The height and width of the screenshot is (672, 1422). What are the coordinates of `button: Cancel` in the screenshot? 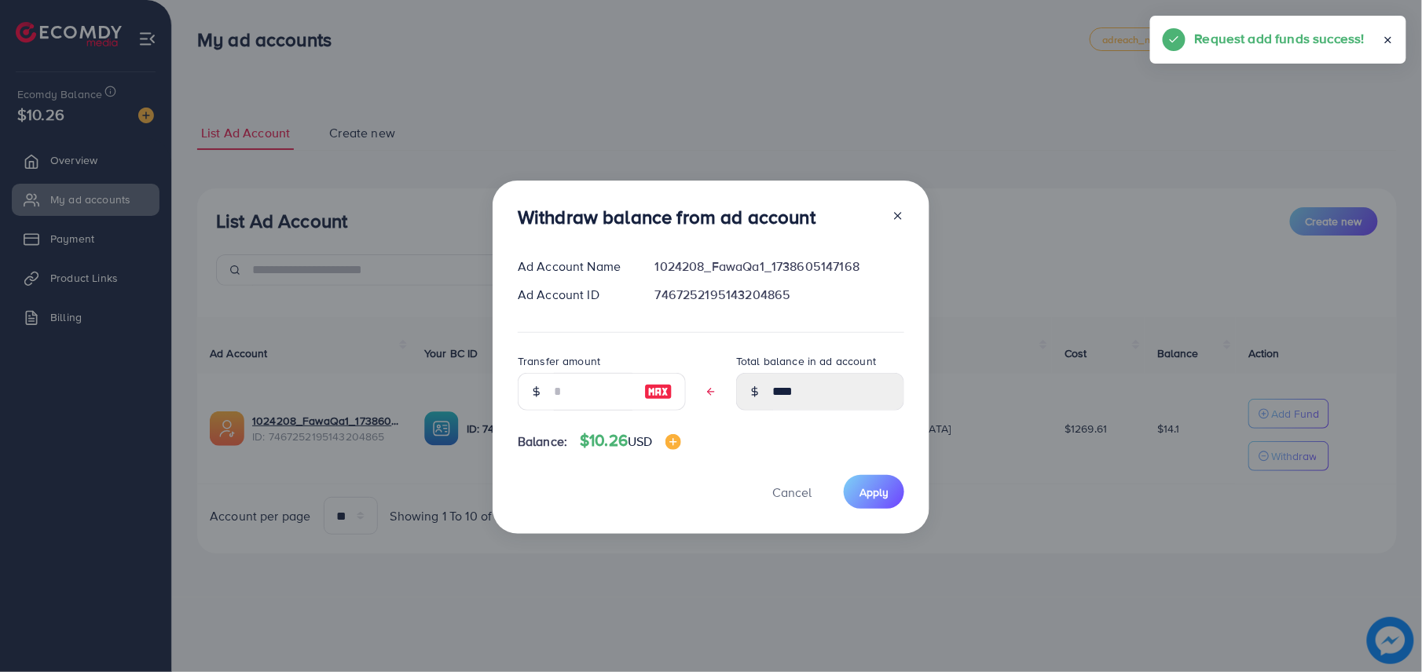 It's located at (792, 492).